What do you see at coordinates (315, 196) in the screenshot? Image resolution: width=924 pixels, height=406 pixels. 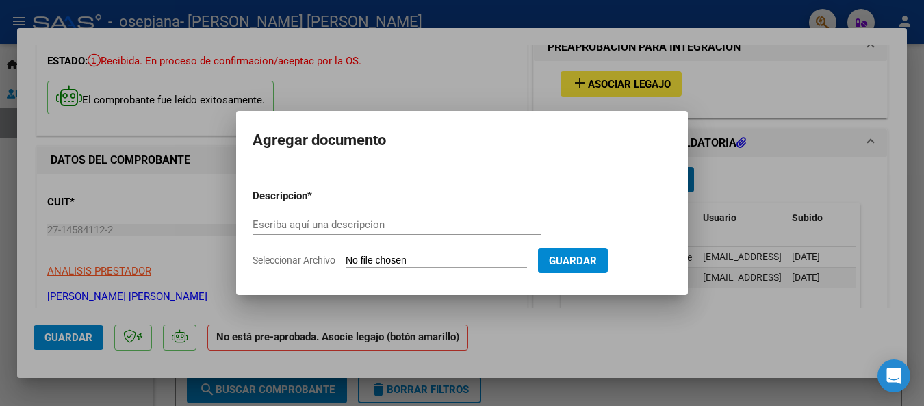 I see `p: Descripcion` at bounding box center [315, 196].